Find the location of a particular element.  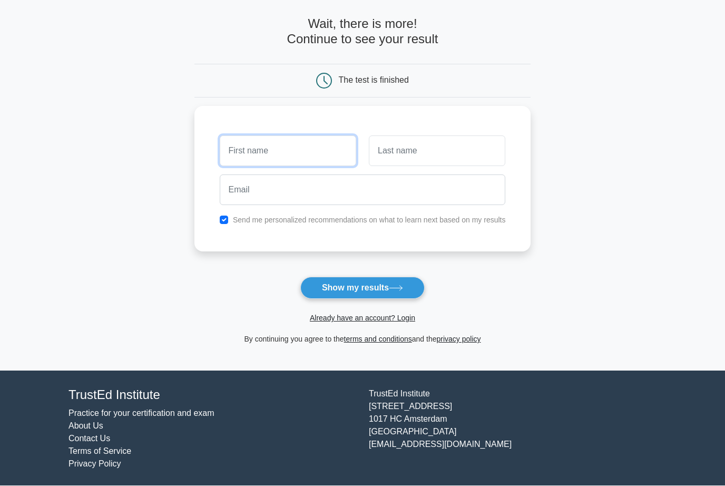

input: Last name is located at coordinates (437, 151).